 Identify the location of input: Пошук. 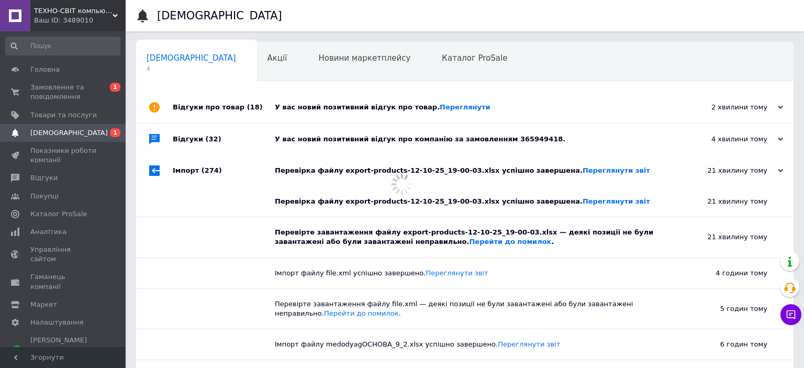
(63, 46).